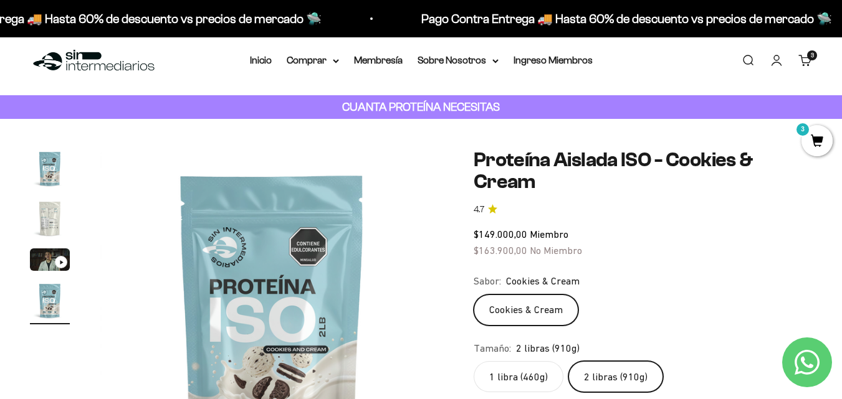 Image resolution: width=842 pixels, height=399 pixels. I want to click on a: Inicio, so click(260, 60).